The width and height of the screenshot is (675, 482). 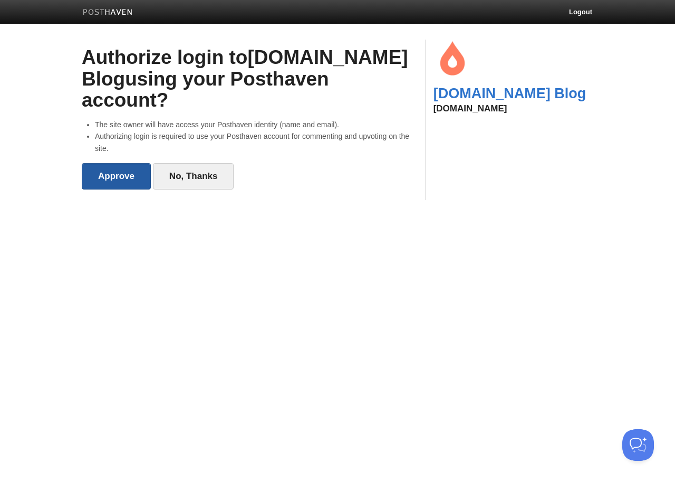 What do you see at coordinates (194, 176) in the screenshot?
I see `a: No, Thanks` at bounding box center [194, 176].